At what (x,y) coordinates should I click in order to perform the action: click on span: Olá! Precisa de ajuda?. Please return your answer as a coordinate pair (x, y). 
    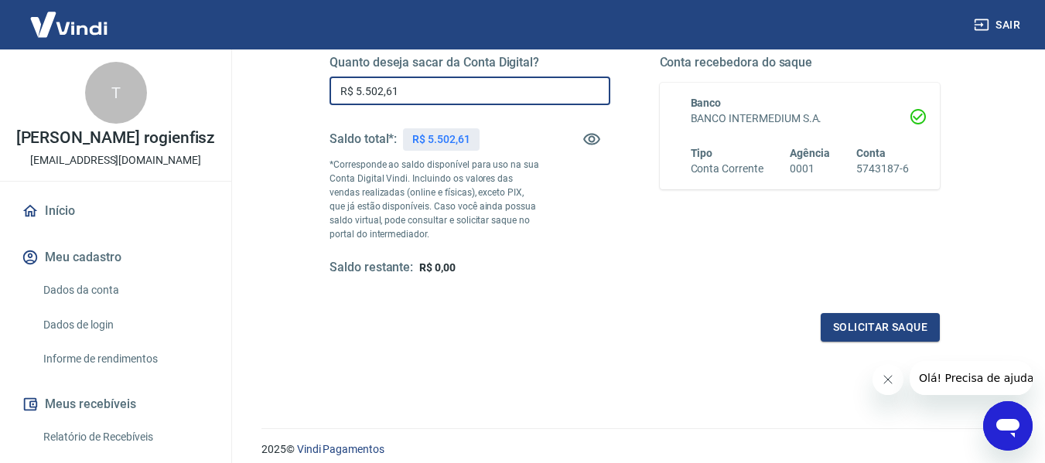
    Looking at the image, I should click on (70, 17).